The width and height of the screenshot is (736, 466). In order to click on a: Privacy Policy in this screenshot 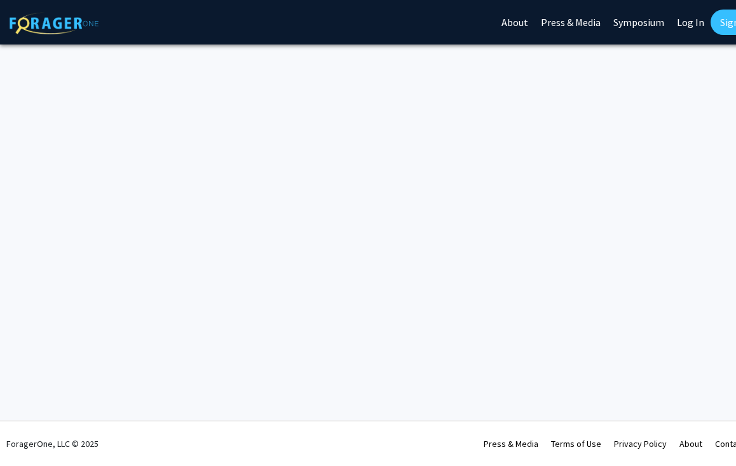, I will do `click(640, 443)`.